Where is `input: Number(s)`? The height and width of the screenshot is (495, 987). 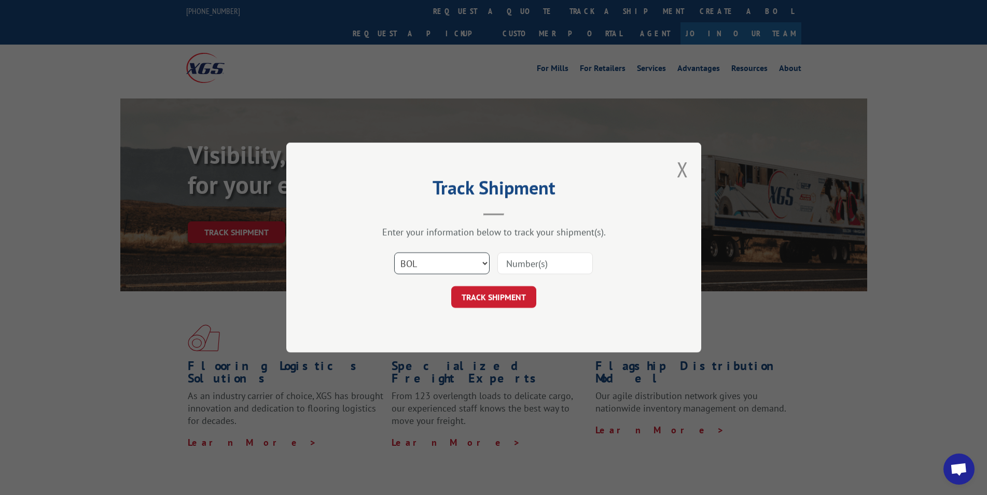
input: Number(s) is located at coordinates (545, 263).